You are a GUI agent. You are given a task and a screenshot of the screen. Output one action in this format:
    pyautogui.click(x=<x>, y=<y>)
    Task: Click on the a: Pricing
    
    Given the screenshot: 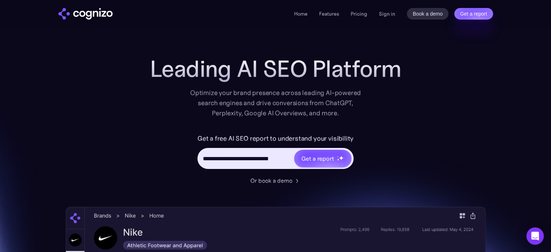 What is the action you would take?
    pyautogui.click(x=359, y=14)
    